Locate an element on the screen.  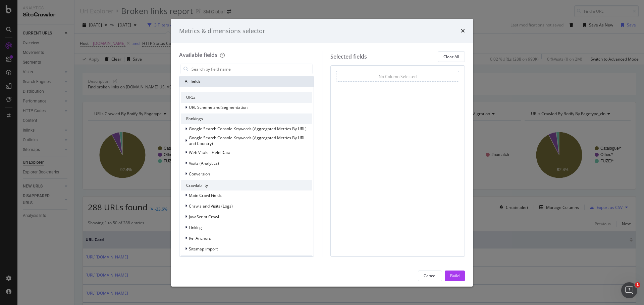
div: All fields is located at coordinates (246, 81).